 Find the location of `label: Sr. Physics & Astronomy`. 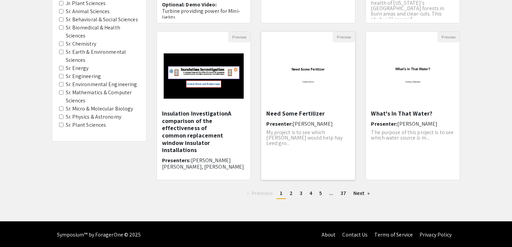

label: Sr. Physics & Astronomy is located at coordinates (94, 117).